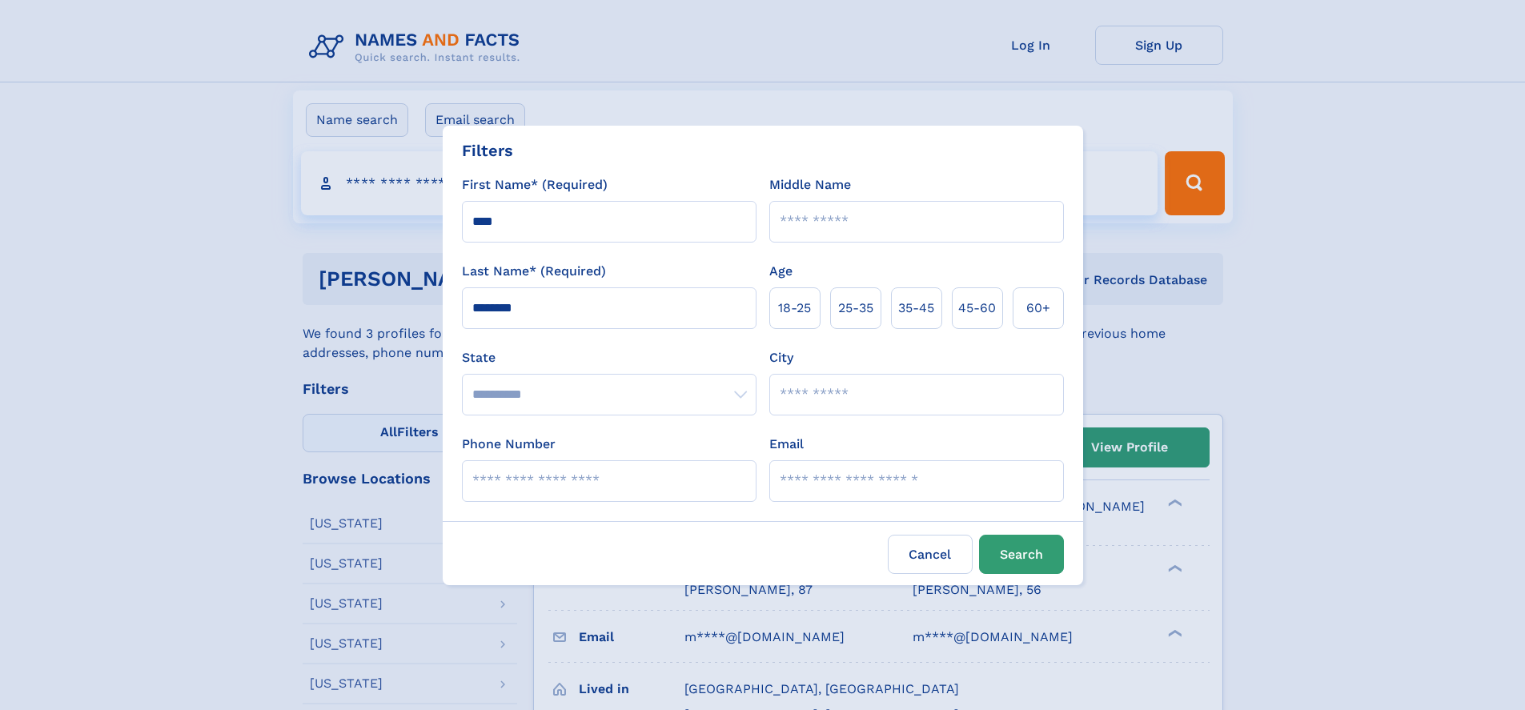 The height and width of the screenshot is (710, 1525). I want to click on label: City, so click(781, 358).